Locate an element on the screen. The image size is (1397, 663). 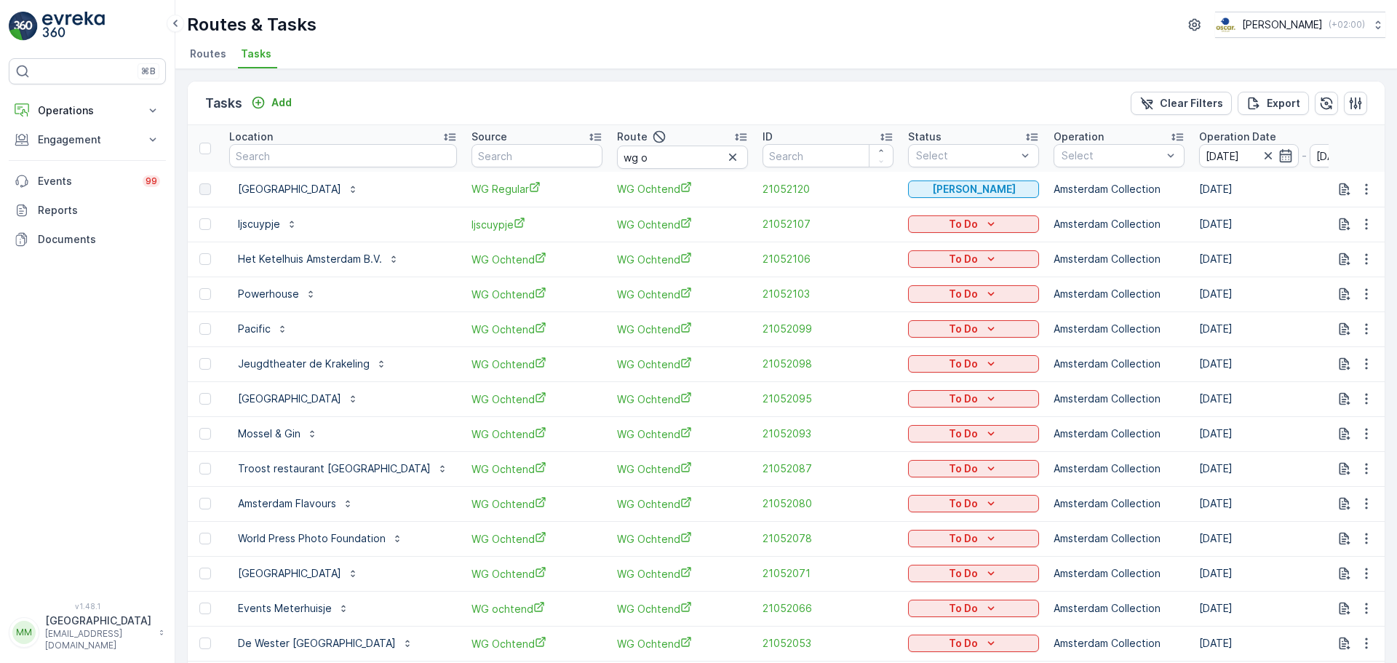
a: WG Regular is located at coordinates (537, 189).